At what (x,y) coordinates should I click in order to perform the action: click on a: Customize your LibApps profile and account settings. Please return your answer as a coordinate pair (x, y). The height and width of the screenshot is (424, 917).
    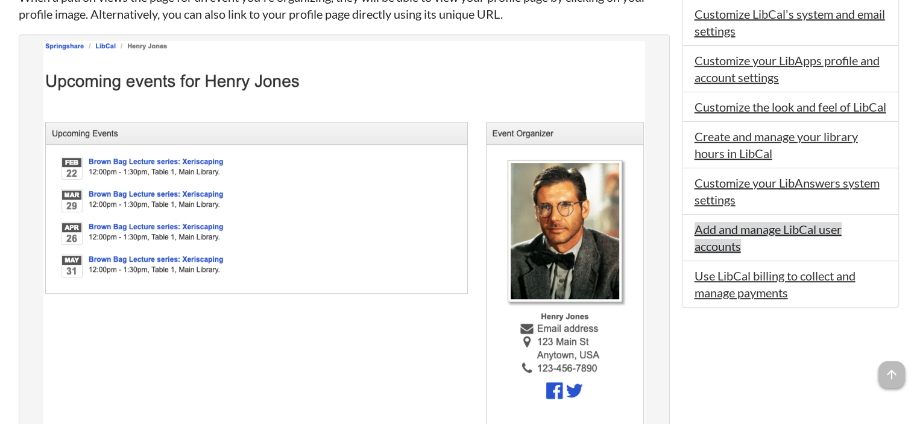
    Looking at the image, I should click on (787, 69).